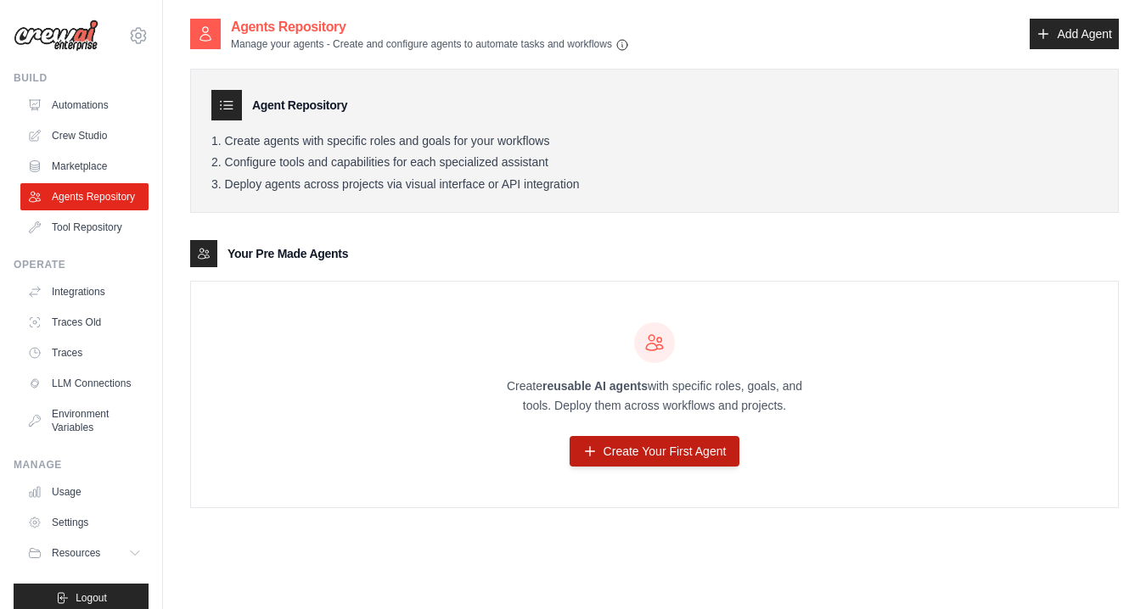 The height and width of the screenshot is (609, 1146). I want to click on a: Tool Repository, so click(84, 227).